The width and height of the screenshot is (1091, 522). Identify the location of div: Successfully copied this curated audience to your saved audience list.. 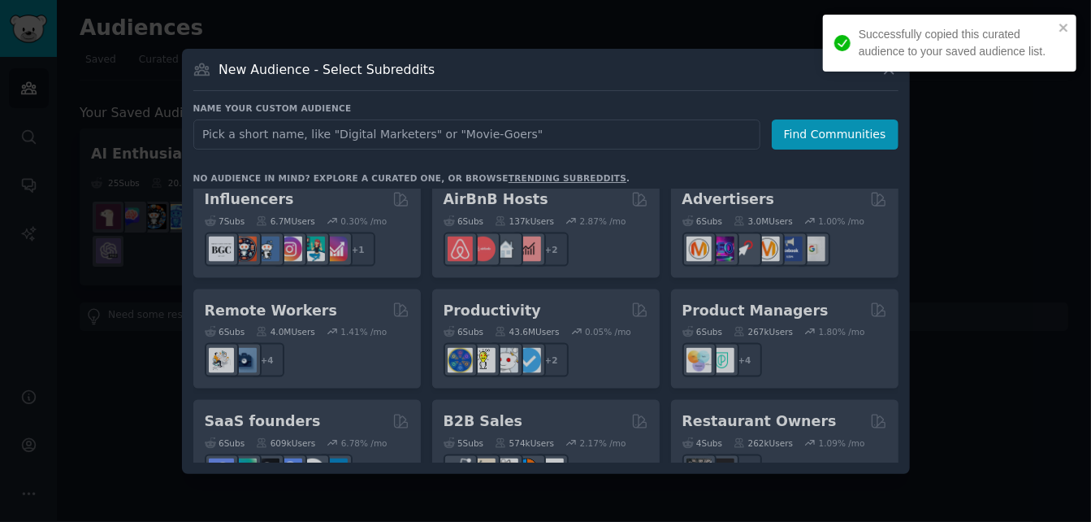
(956, 43).